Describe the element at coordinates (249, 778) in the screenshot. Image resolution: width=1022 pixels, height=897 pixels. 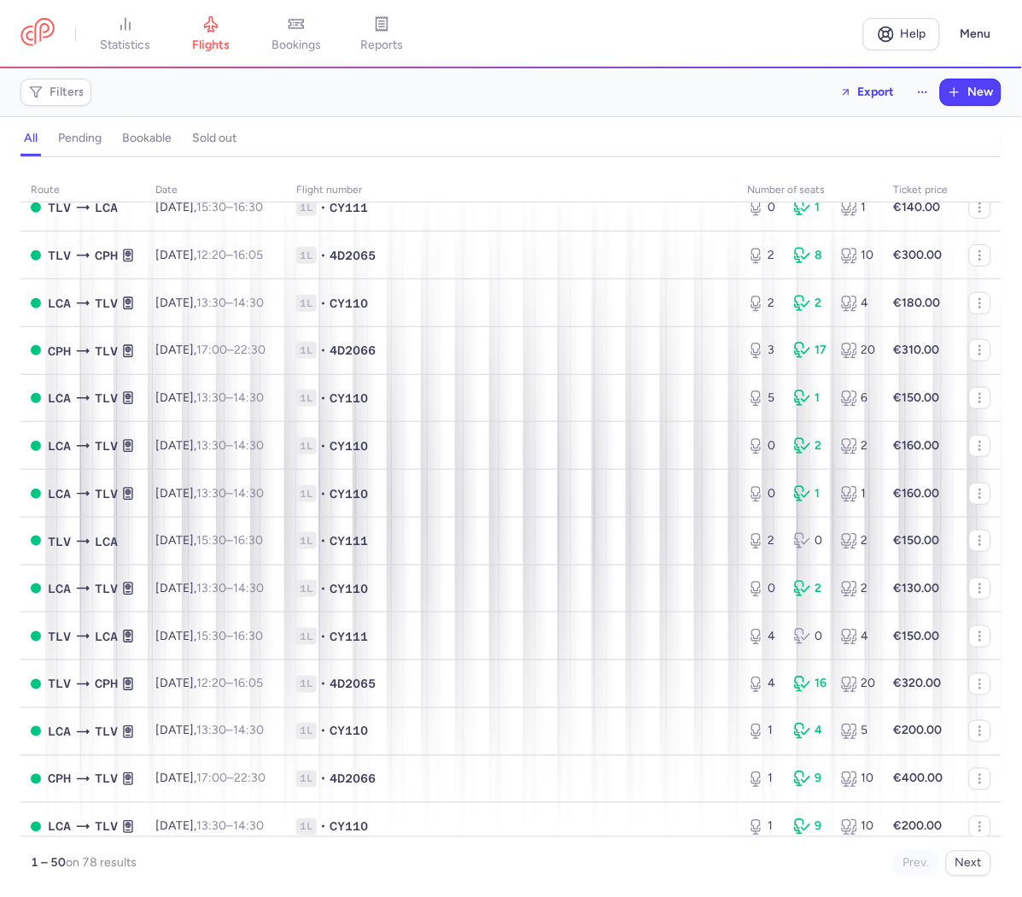
I see `time: 22:30` at that location.